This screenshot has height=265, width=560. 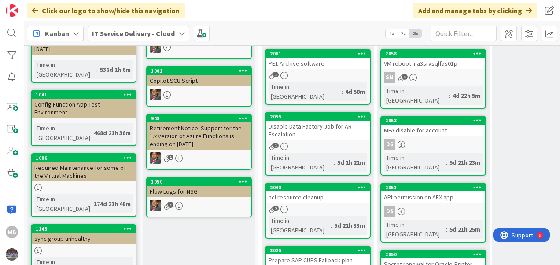 I want to click on span: 2x, so click(x=403, y=33).